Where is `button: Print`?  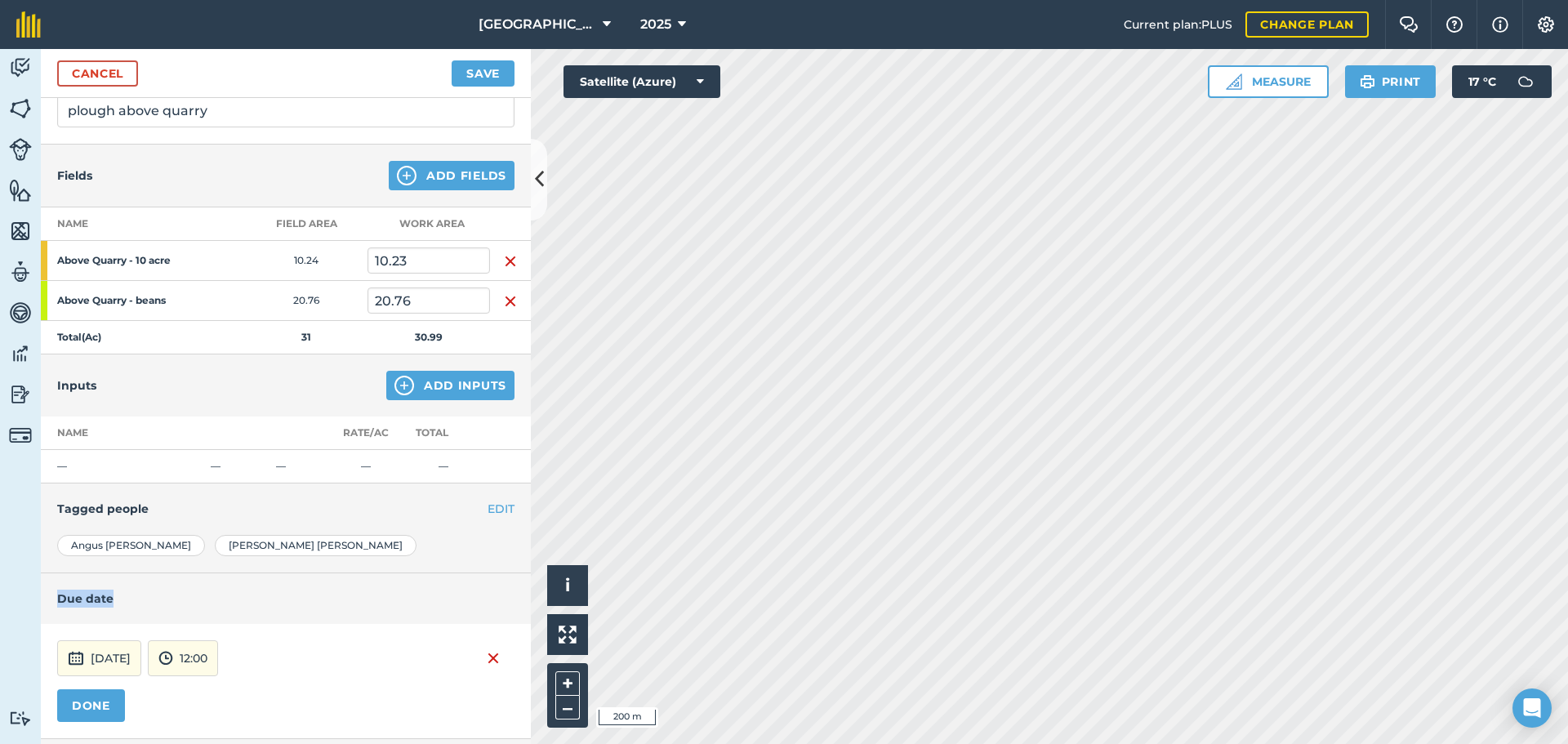 button: Print is located at coordinates (1391, 82).